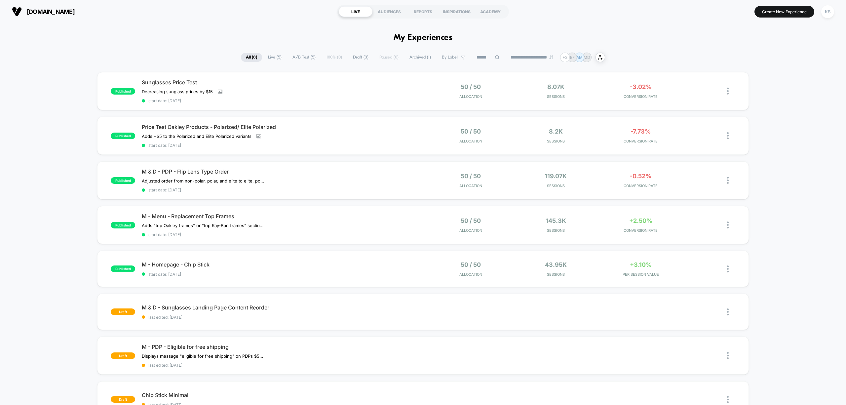  Describe the element at coordinates (450, 57) in the screenshot. I see `span: By Label` at that location.